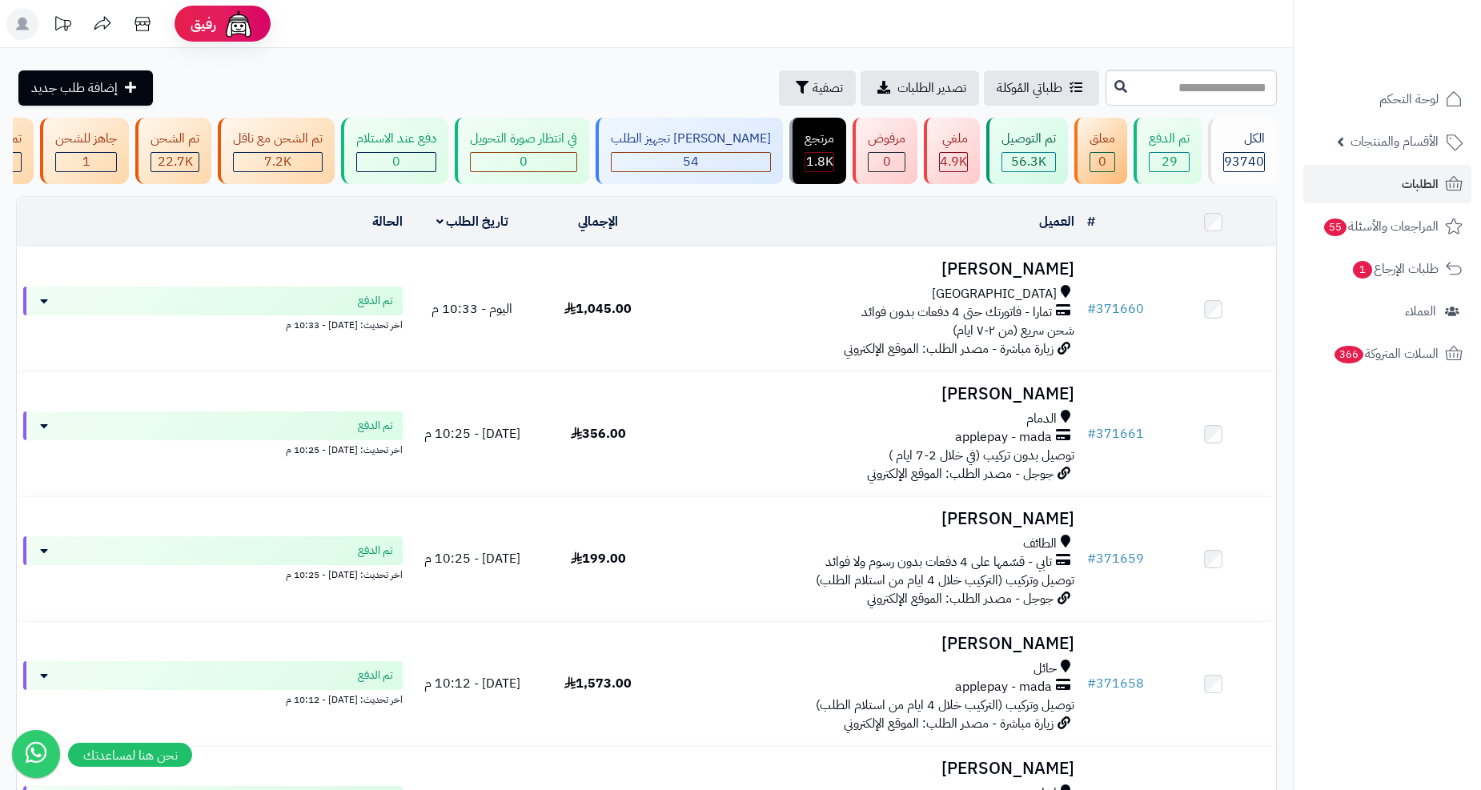 This screenshot has width=1481, height=790. What do you see at coordinates (817, 151) in the screenshot?
I see `a: مرتجع 1.8K` at bounding box center [817, 151].